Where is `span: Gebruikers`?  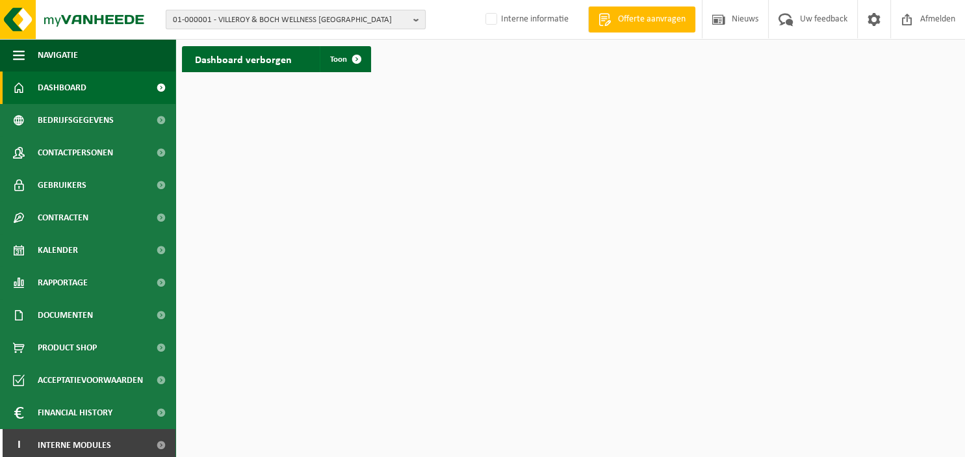 span: Gebruikers is located at coordinates (62, 185).